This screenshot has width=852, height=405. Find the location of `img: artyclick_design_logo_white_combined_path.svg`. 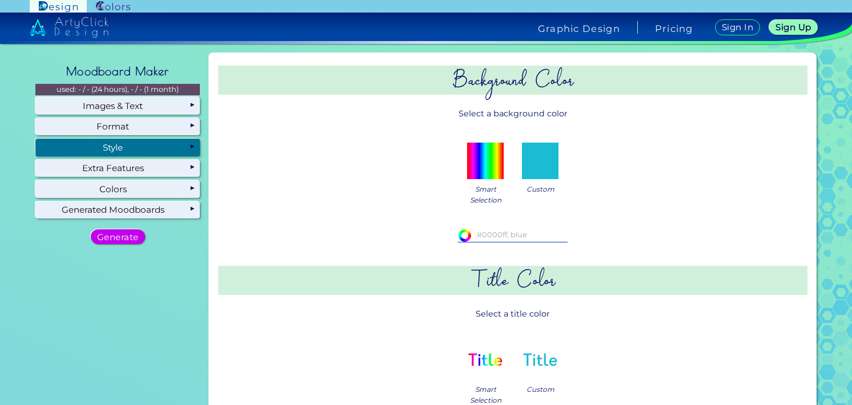

img: artyclick_design_logo_white_combined_path.svg is located at coordinates (69, 27).